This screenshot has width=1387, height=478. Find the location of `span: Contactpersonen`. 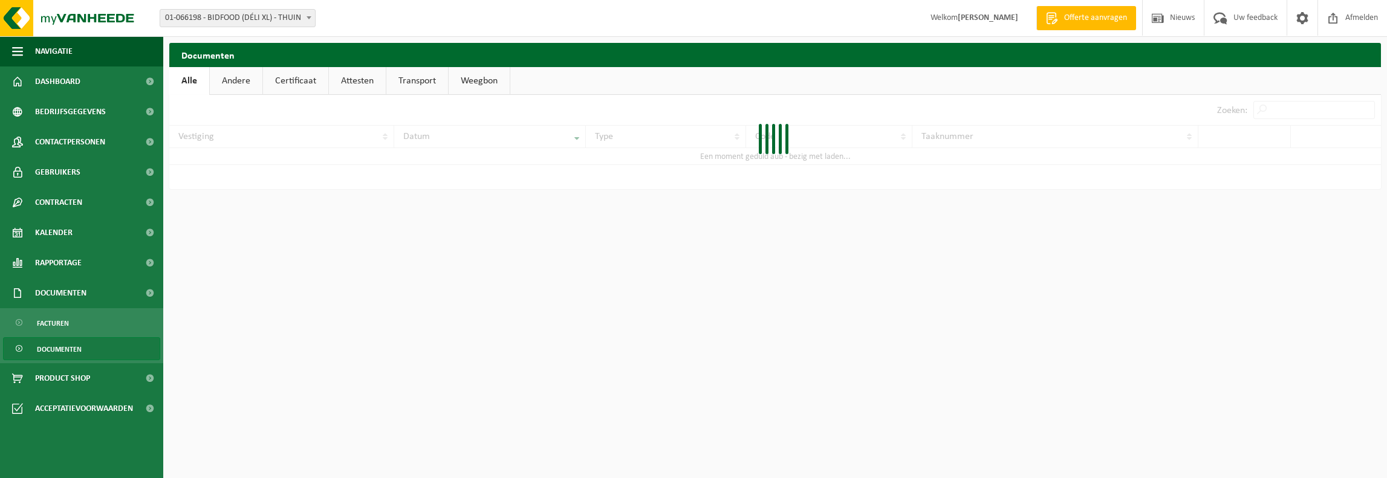

span: Contactpersonen is located at coordinates (70, 142).